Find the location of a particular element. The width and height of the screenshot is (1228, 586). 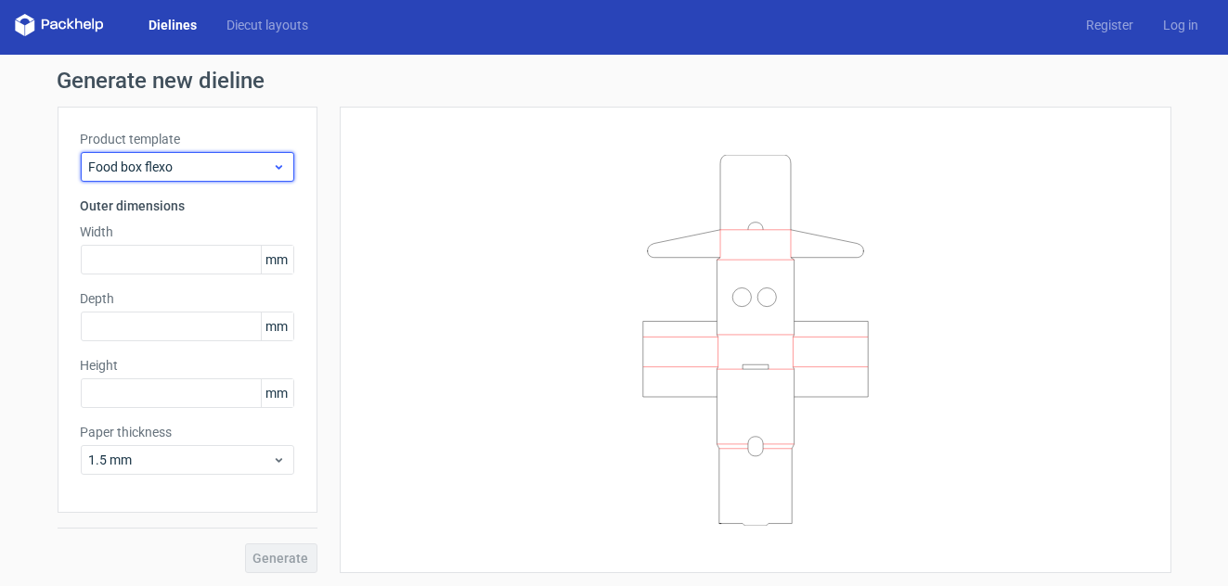

a: Diecut layouts is located at coordinates (267, 25).